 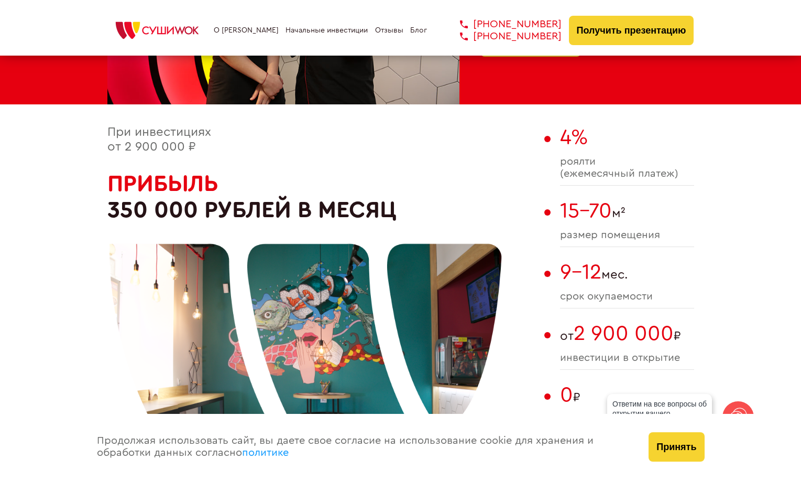 What do you see at coordinates (677, 447) in the screenshot?
I see `button: Принять` at bounding box center [677, 447].